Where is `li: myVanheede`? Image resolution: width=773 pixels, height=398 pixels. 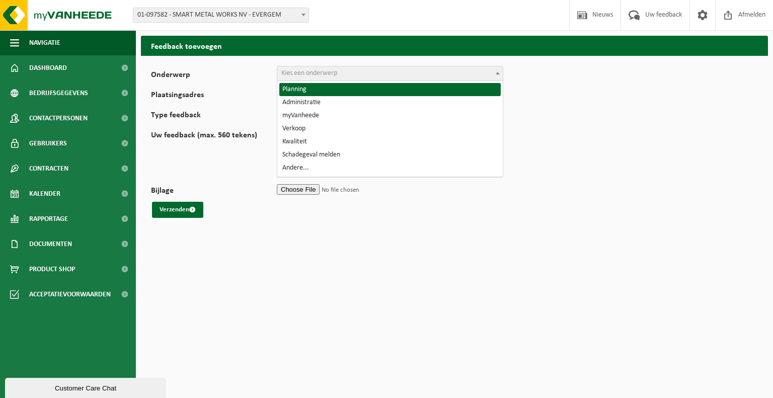
li: myVanheede is located at coordinates (390, 116).